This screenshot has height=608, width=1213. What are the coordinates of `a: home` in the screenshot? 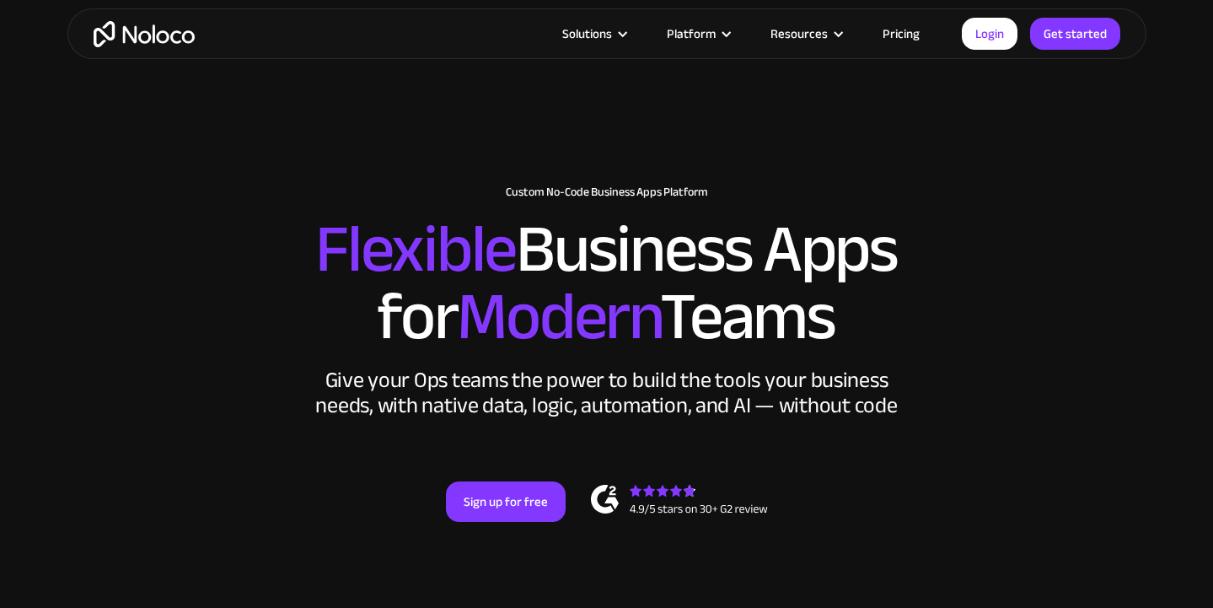 It's located at (144, 34).